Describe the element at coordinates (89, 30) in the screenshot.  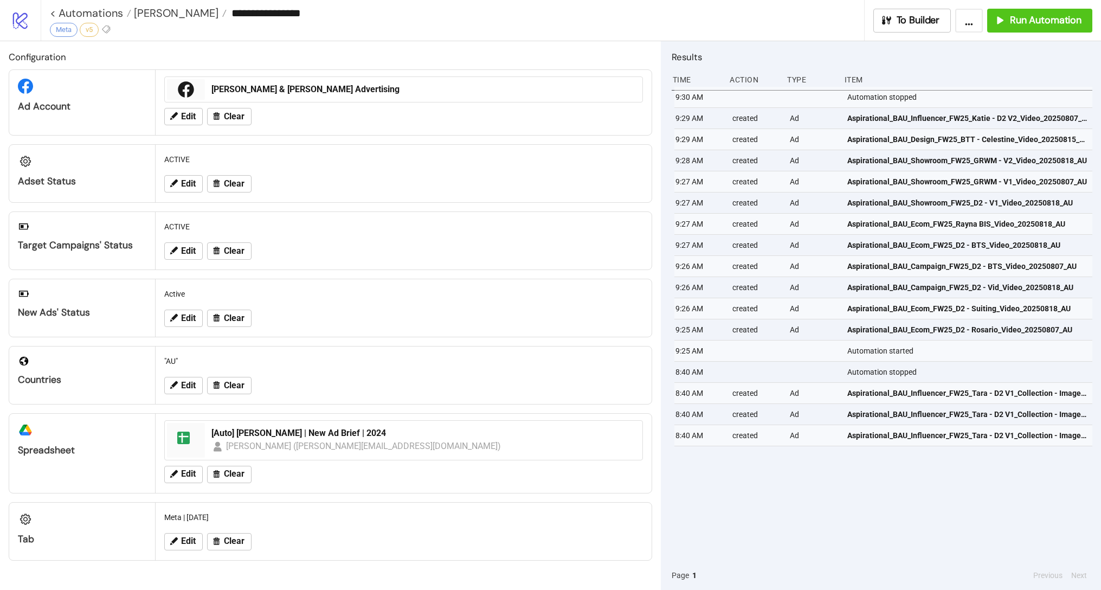
I see `div: v5` at that location.